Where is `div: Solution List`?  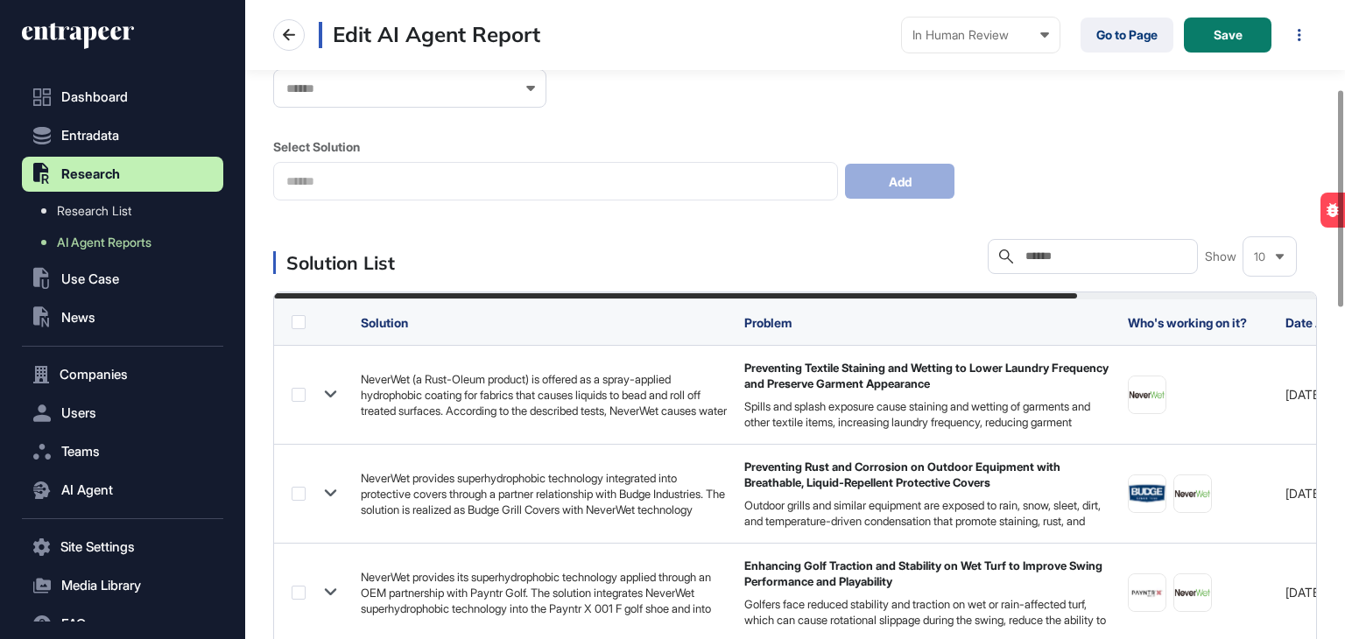 div: Solution List is located at coordinates (334, 263).